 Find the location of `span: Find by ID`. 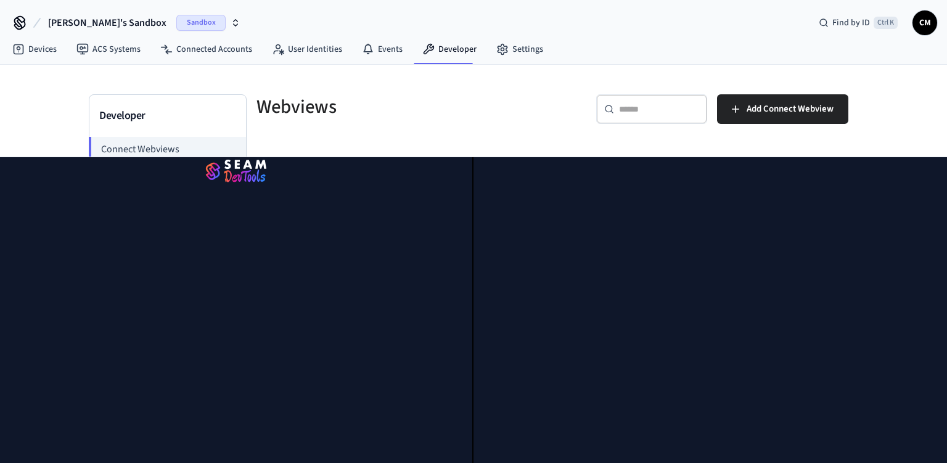

span: Find by ID is located at coordinates (851, 23).